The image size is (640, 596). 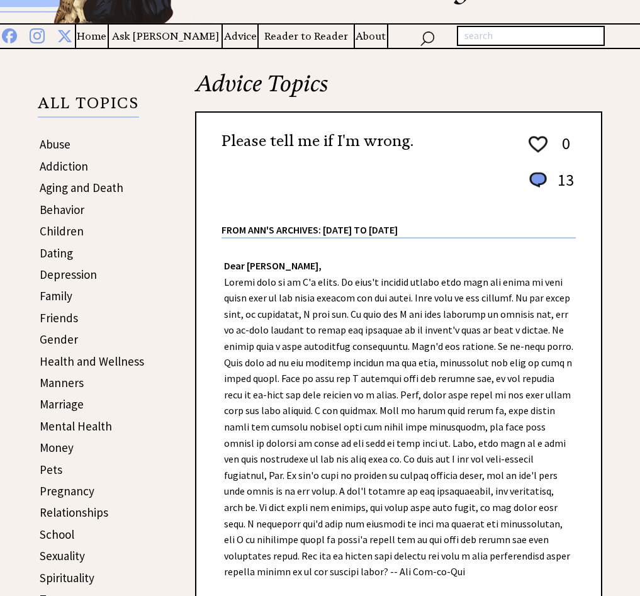 What do you see at coordinates (56, 253) in the screenshot?
I see `a: Dating` at bounding box center [56, 253].